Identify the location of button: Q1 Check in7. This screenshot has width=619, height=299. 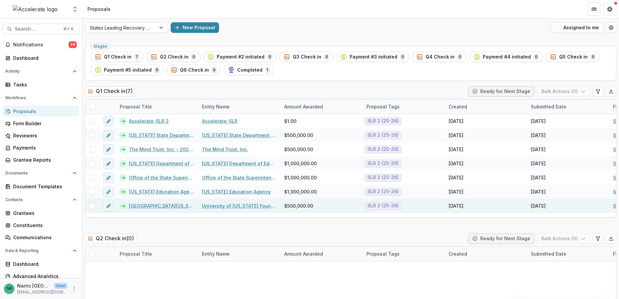
(117, 57).